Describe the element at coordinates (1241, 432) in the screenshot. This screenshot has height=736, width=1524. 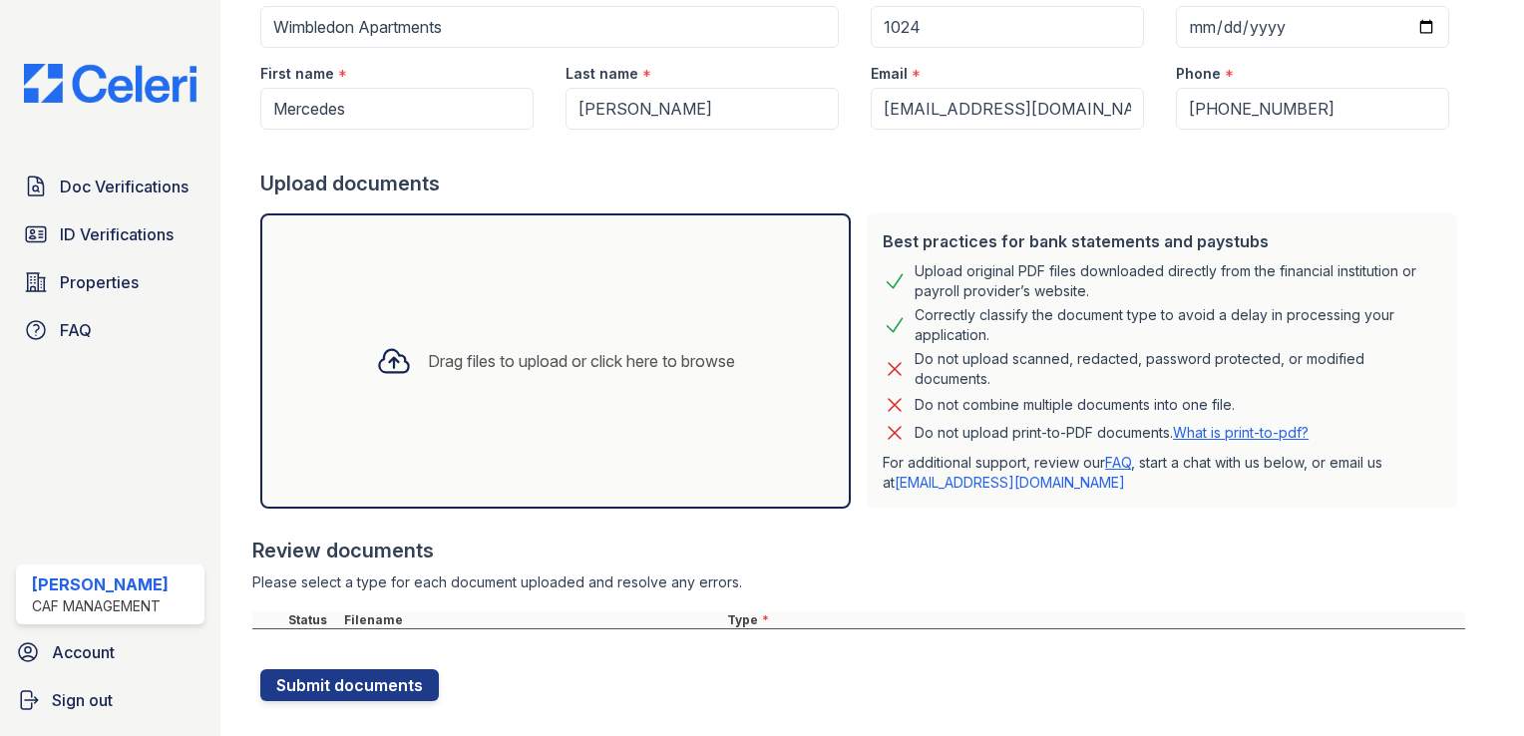
I see `a: What is print-to-pdf?` at that location.